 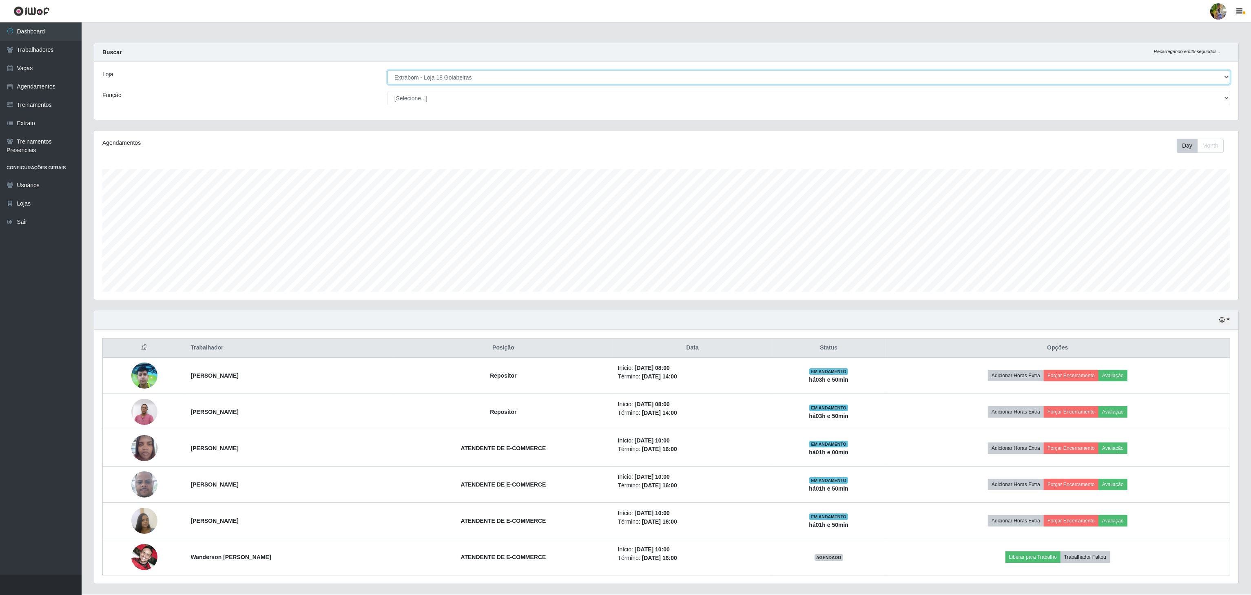 I want to click on div: Toolbar with button groups, so click(x=1203, y=146).